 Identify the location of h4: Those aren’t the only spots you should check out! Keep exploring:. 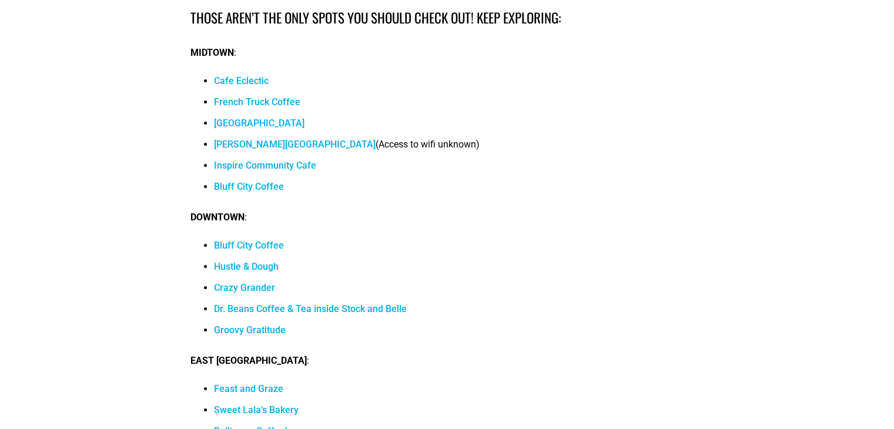
(447, 18).